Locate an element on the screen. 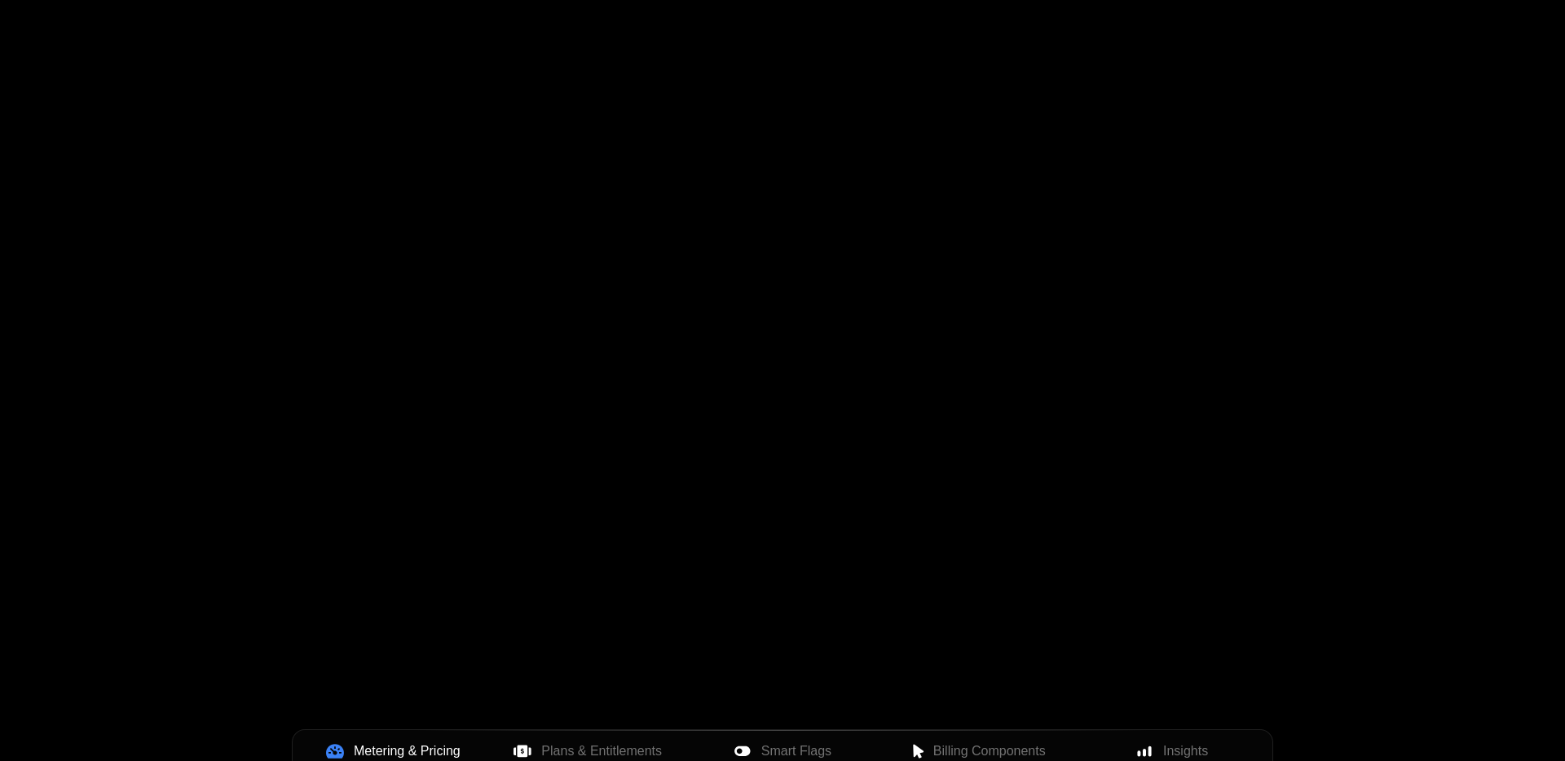 The width and height of the screenshot is (1565, 761). span: Insights is located at coordinates (1185, 751).